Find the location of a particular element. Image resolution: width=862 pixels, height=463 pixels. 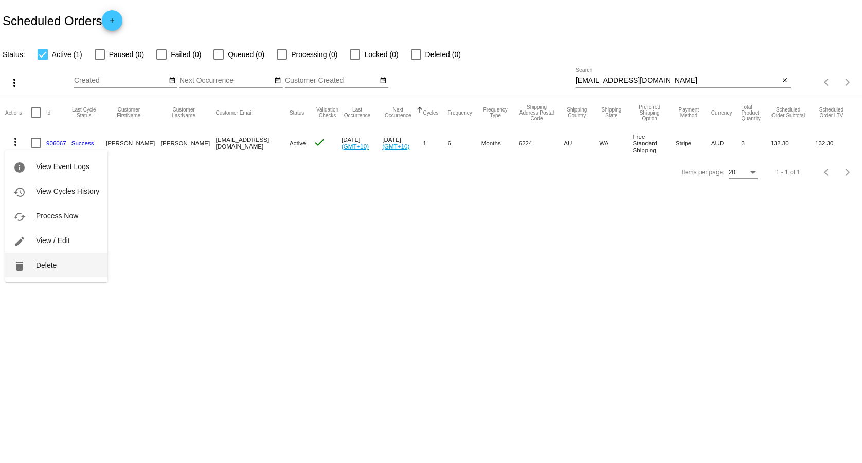

span: Process Now is located at coordinates (57, 216).